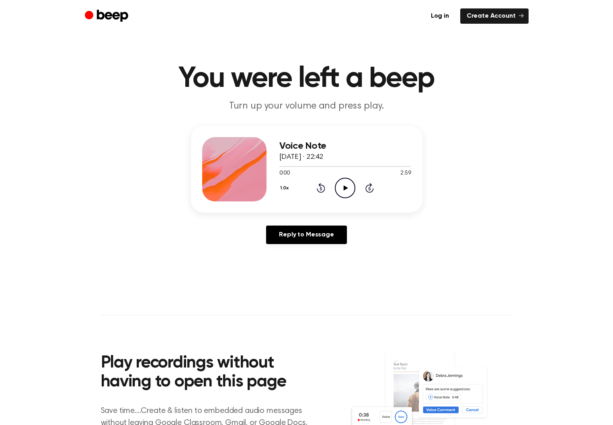  I want to click on span: 0:00, so click(285, 173).